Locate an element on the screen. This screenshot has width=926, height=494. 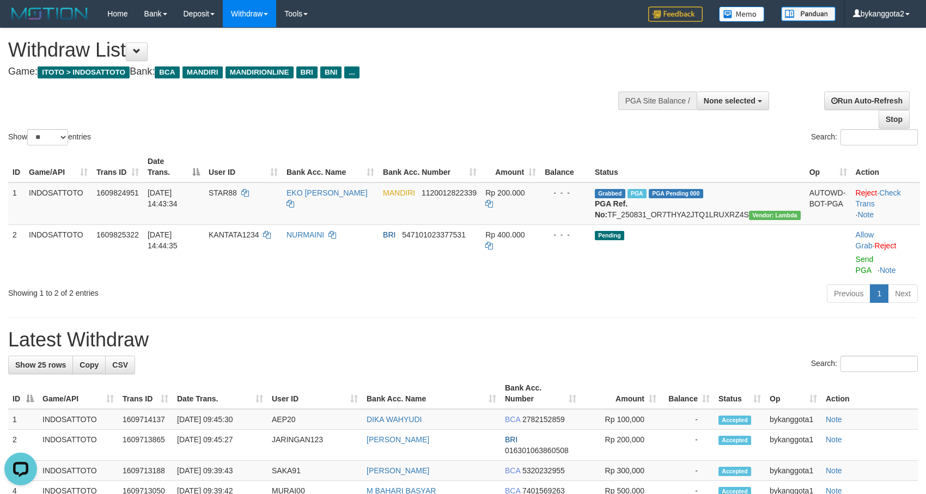
th: Balance is located at coordinates (565, 167).